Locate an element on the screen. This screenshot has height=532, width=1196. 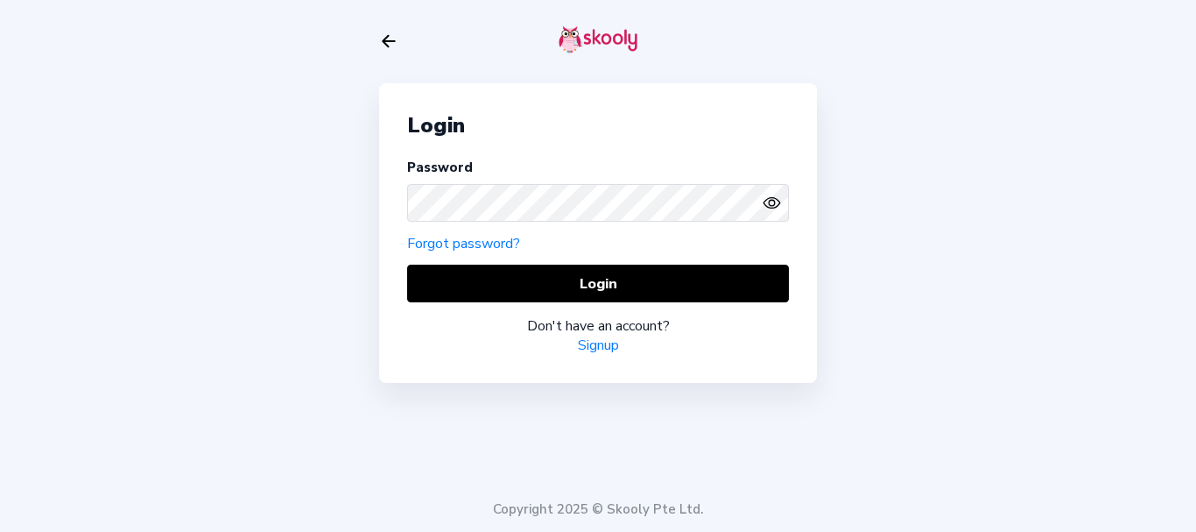
button: Login is located at coordinates (598, 283).